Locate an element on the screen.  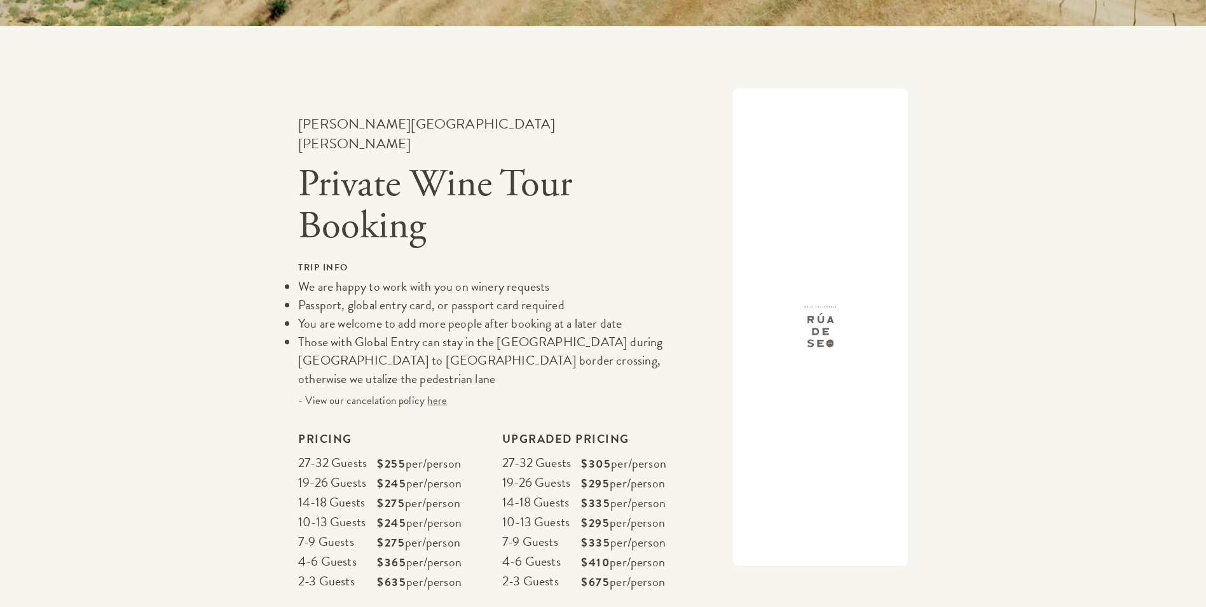
p: - View our cancelation policy is located at coordinates (489, 401).